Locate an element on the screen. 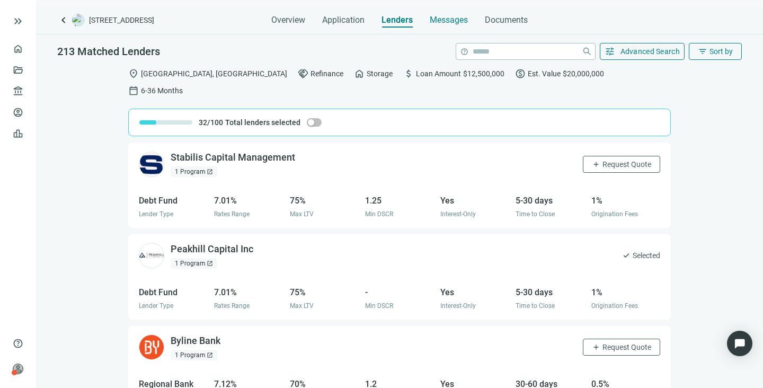 This screenshot has width=763, height=388. span: 32/100 is located at coordinates (211, 122).